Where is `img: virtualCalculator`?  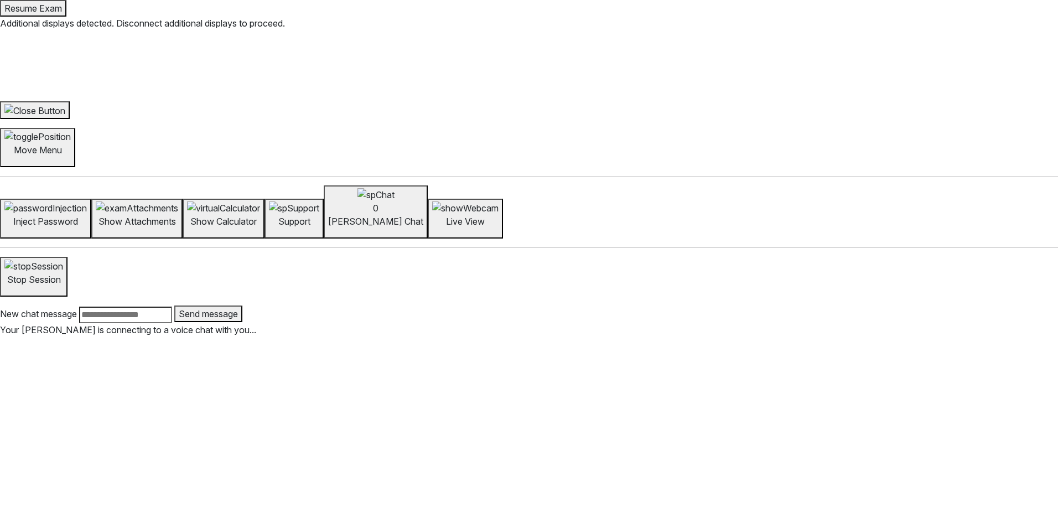 img: virtualCalculator is located at coordinates (223, 208).